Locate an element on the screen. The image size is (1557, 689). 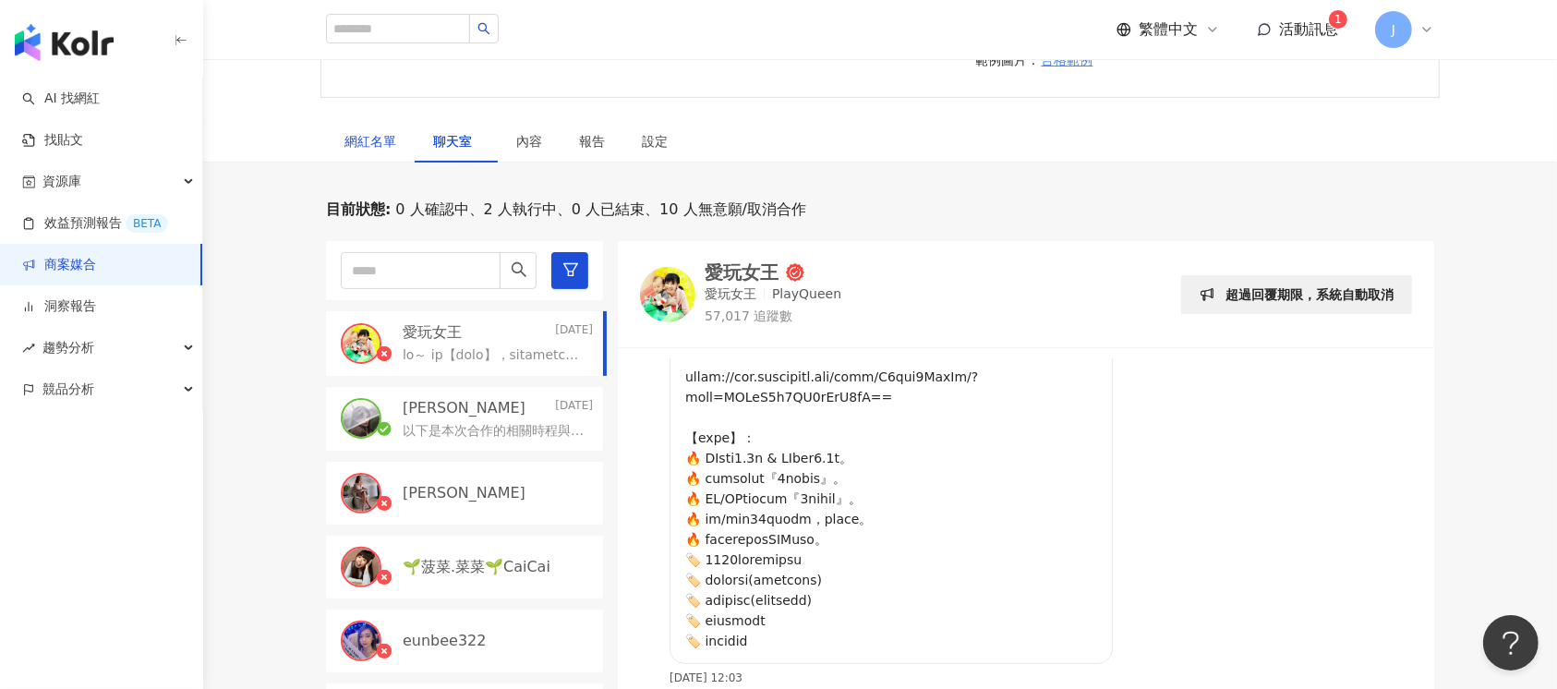
p: 超過回覆期限，系統自動取消 is located at coordinates (1310, 295).